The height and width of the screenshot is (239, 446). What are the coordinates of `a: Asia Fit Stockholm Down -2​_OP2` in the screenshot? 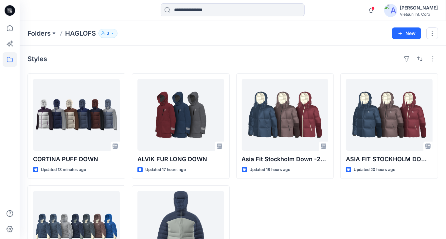 It's located at (285, 115).